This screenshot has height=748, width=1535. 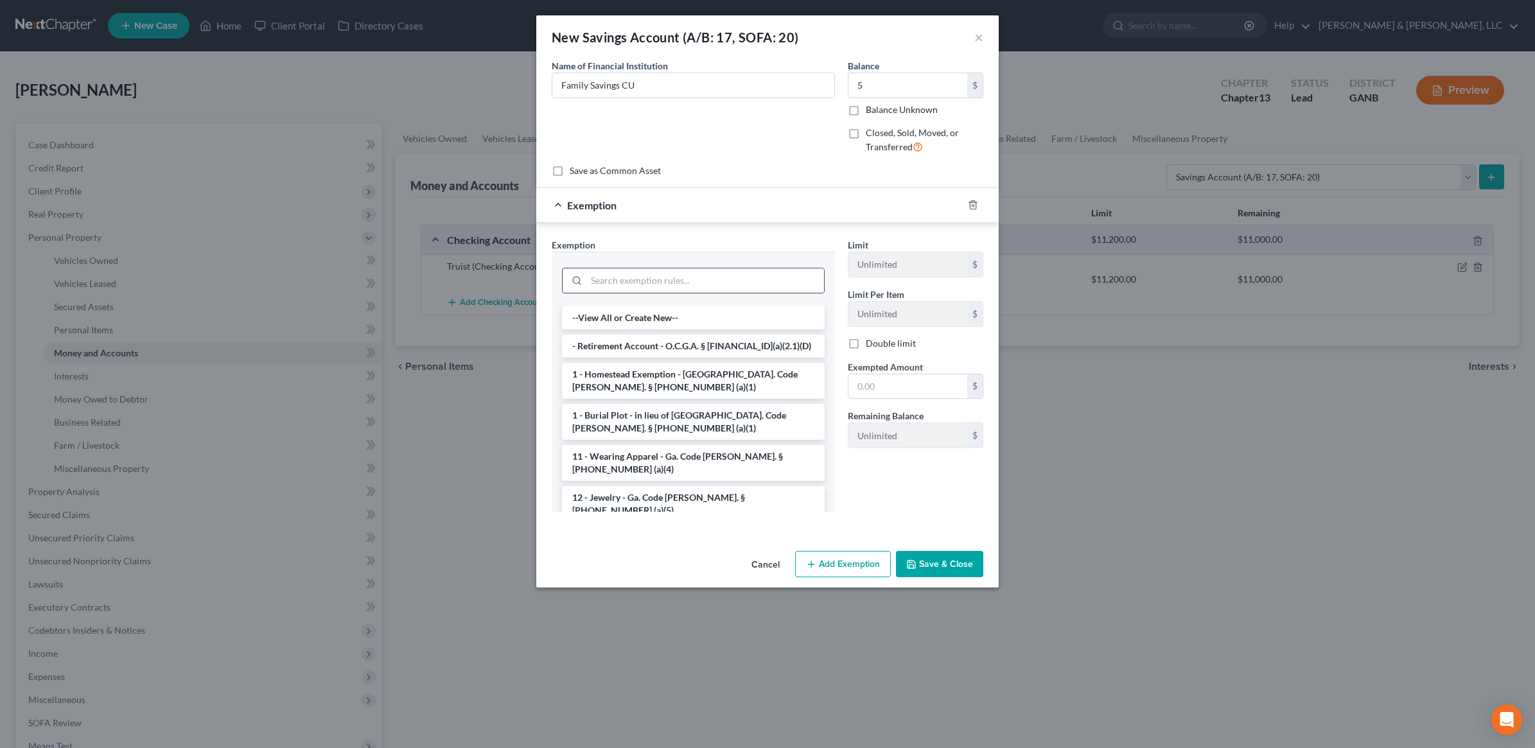 What do you see at coordinates (885, 367) in the screenshot?
I see `span: Exempted Amount` at bounding box center [885, 367].